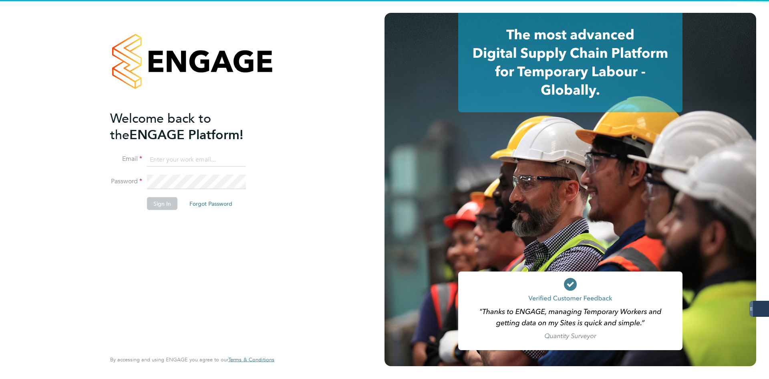  What do you see at coordinates (162, 204) in the screenshot?
I see `button: Sign In` at bounding box center [162, 204].